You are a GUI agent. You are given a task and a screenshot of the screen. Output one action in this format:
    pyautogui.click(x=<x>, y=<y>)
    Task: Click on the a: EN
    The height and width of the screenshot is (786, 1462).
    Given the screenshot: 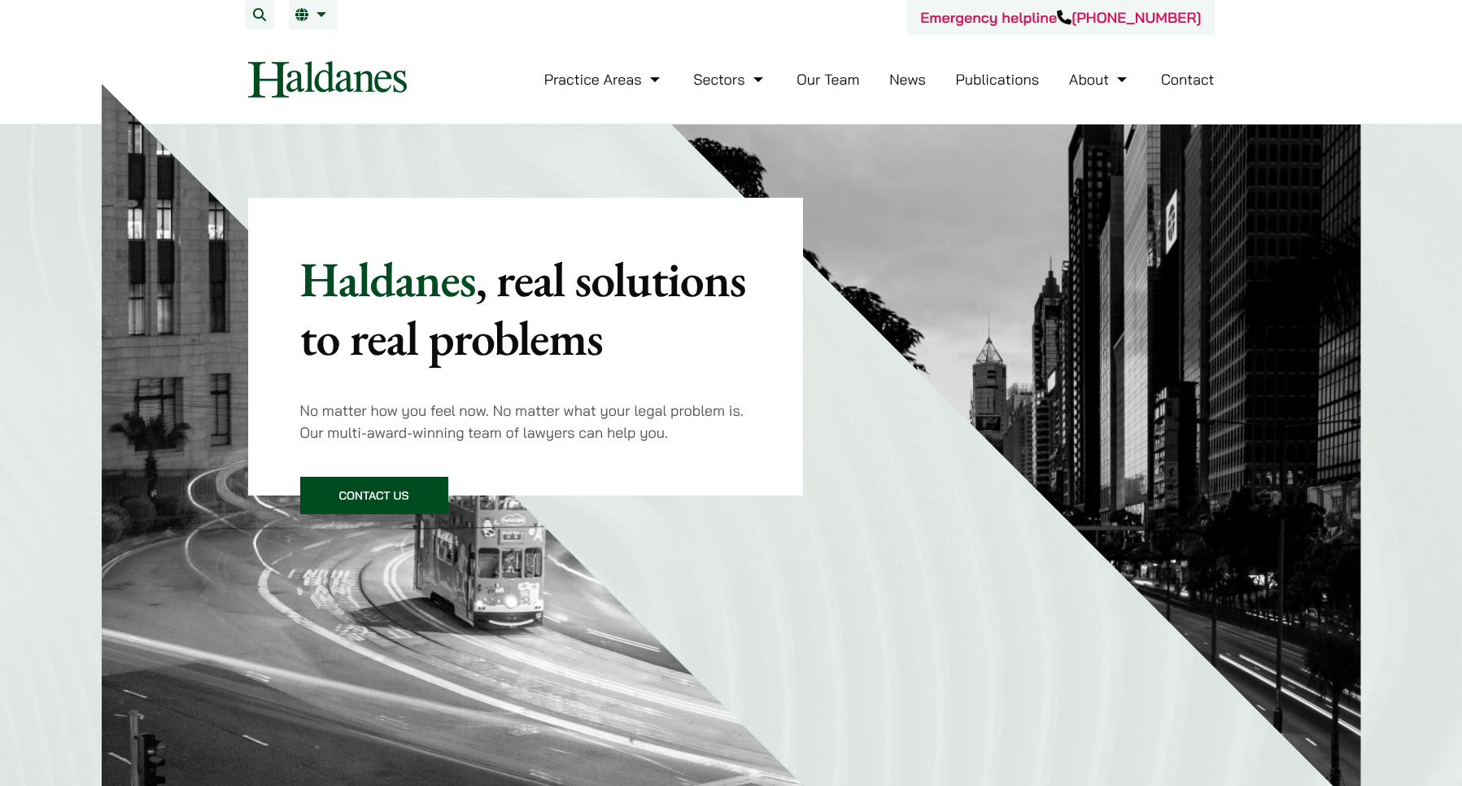 What is the action you would take?
    pyautogui.click(x=312, y=15)
    